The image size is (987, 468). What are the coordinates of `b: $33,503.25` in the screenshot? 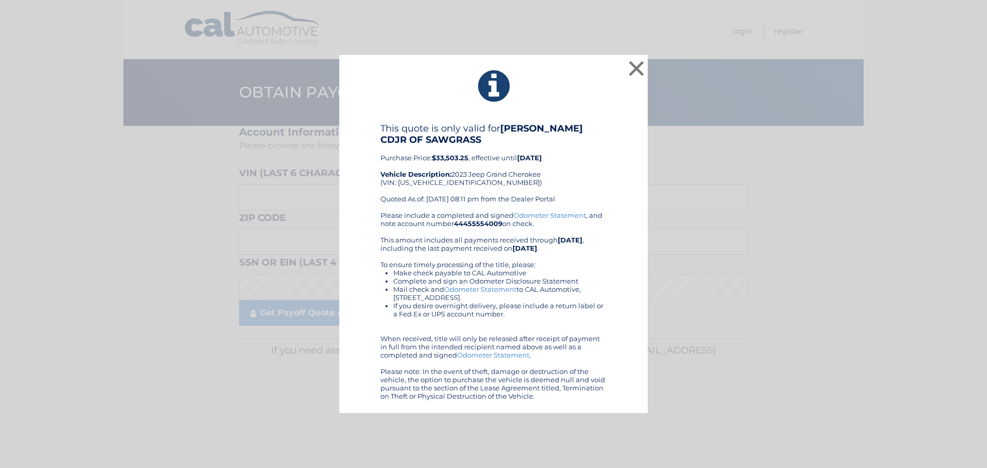 It's located at (450, 158).